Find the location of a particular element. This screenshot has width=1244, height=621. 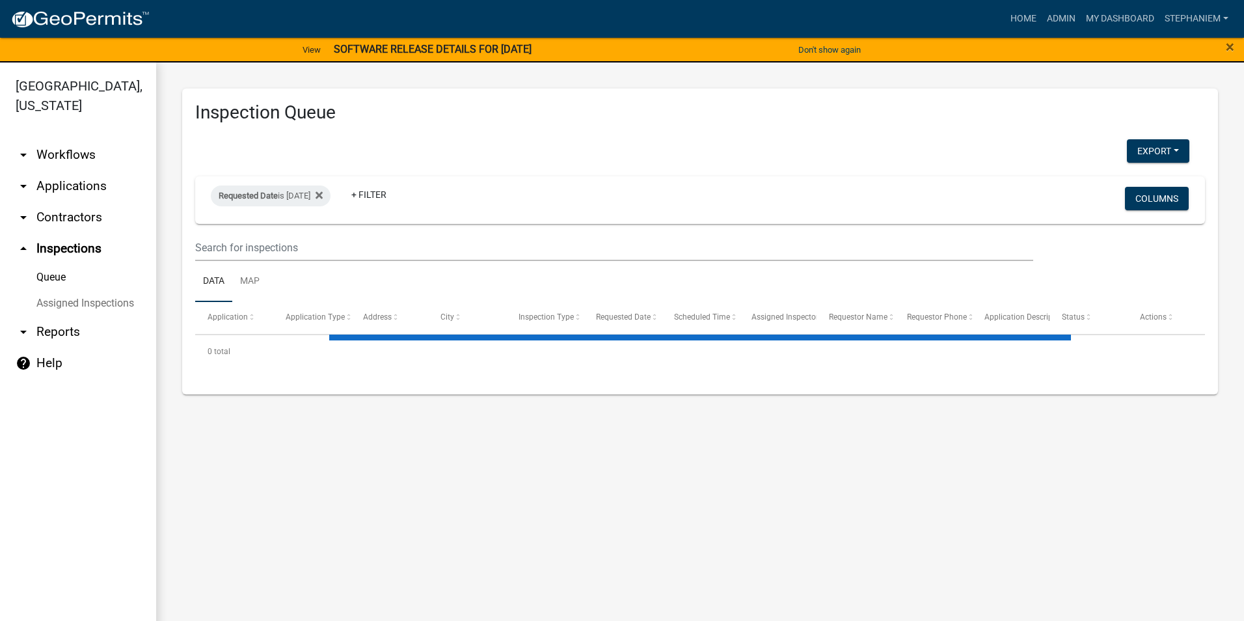

datatable-header-cell: Requested Date is located at coordinates (622, 317).